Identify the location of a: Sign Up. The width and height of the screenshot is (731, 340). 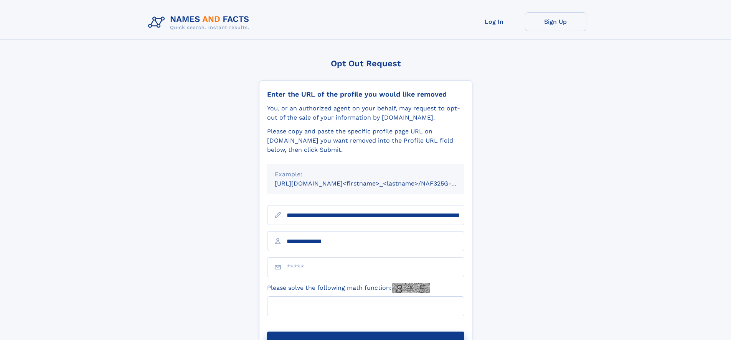
(556, 21).